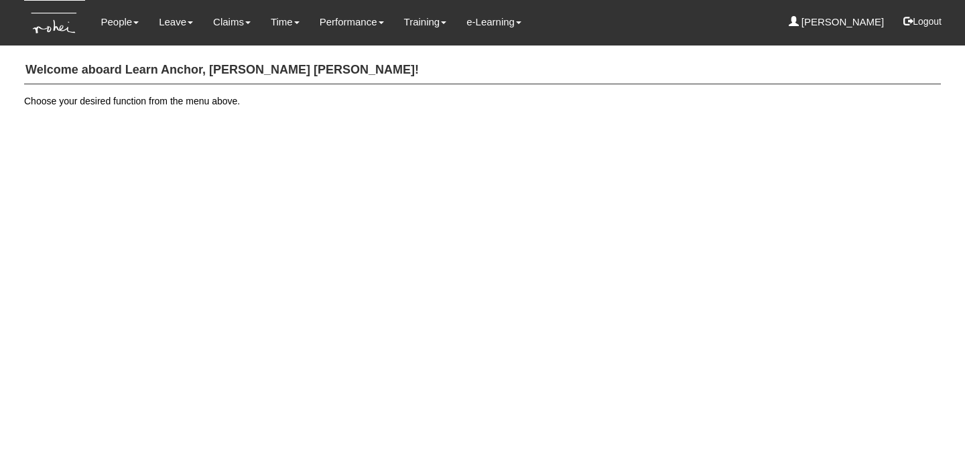 The width and height of the screenshot is (965, 451). What do you see at coordinates (285, 22) in the screenshot?
I see `a: Time` at bounding box center [285, 22].